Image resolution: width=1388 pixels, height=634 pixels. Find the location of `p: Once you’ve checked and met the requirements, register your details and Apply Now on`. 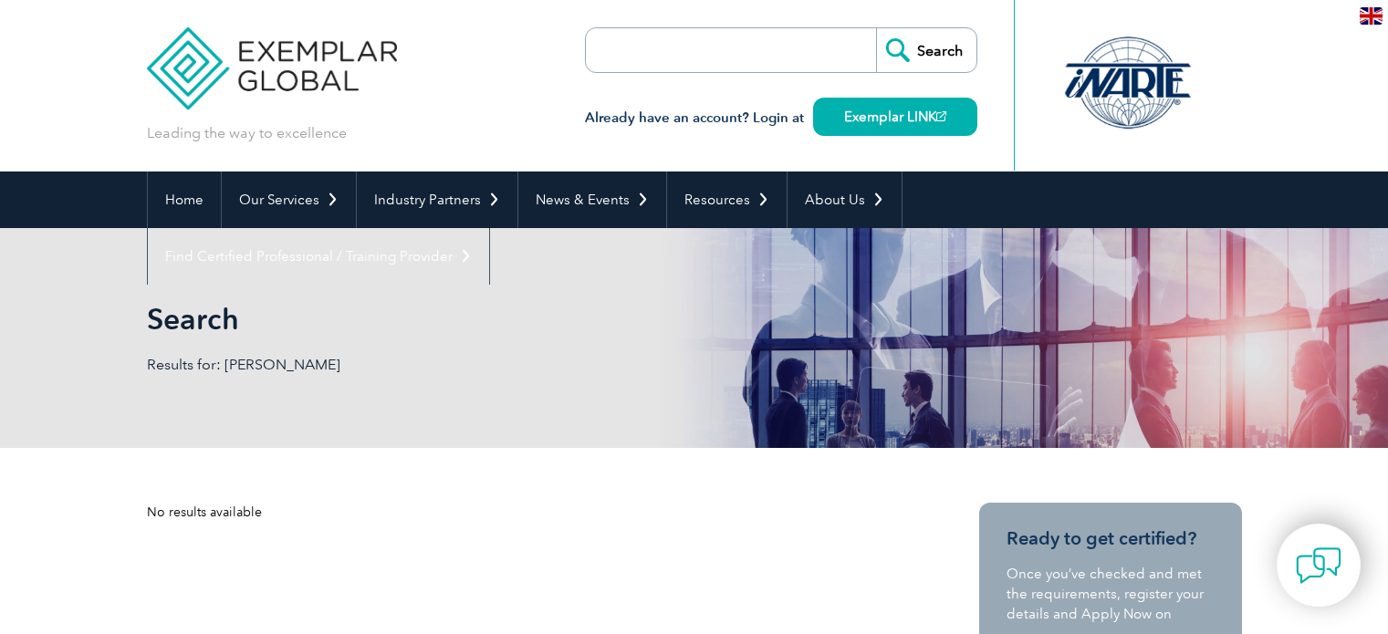

p: Once you’ve checked and met the requirements, register your details and Apply Now on is located at coordinates (1111, 594).